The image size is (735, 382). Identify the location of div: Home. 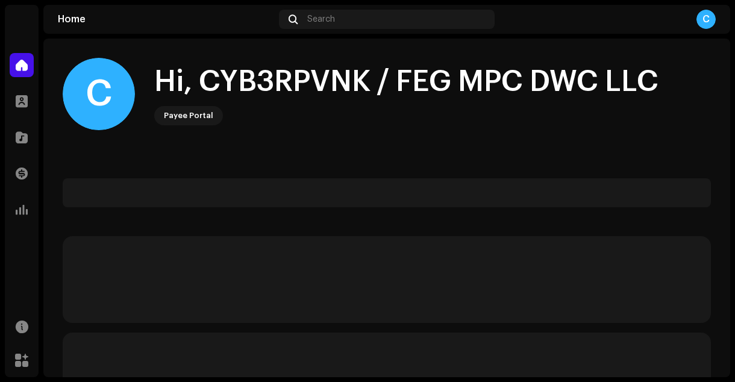
(166, 19).